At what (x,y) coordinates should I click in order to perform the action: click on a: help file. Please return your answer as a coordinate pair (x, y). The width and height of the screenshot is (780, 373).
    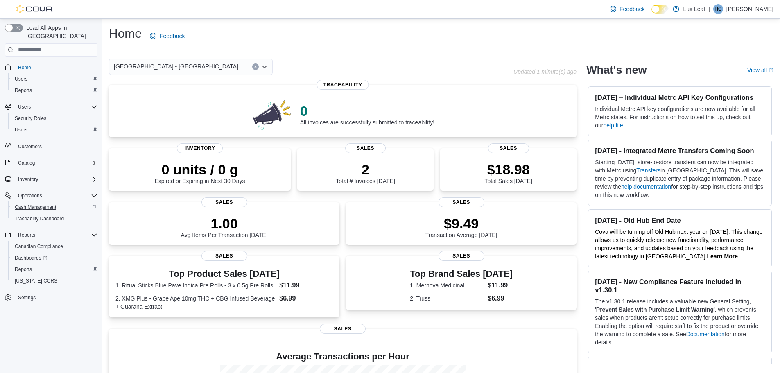
    Looking at the image, I should click on (613, 125).